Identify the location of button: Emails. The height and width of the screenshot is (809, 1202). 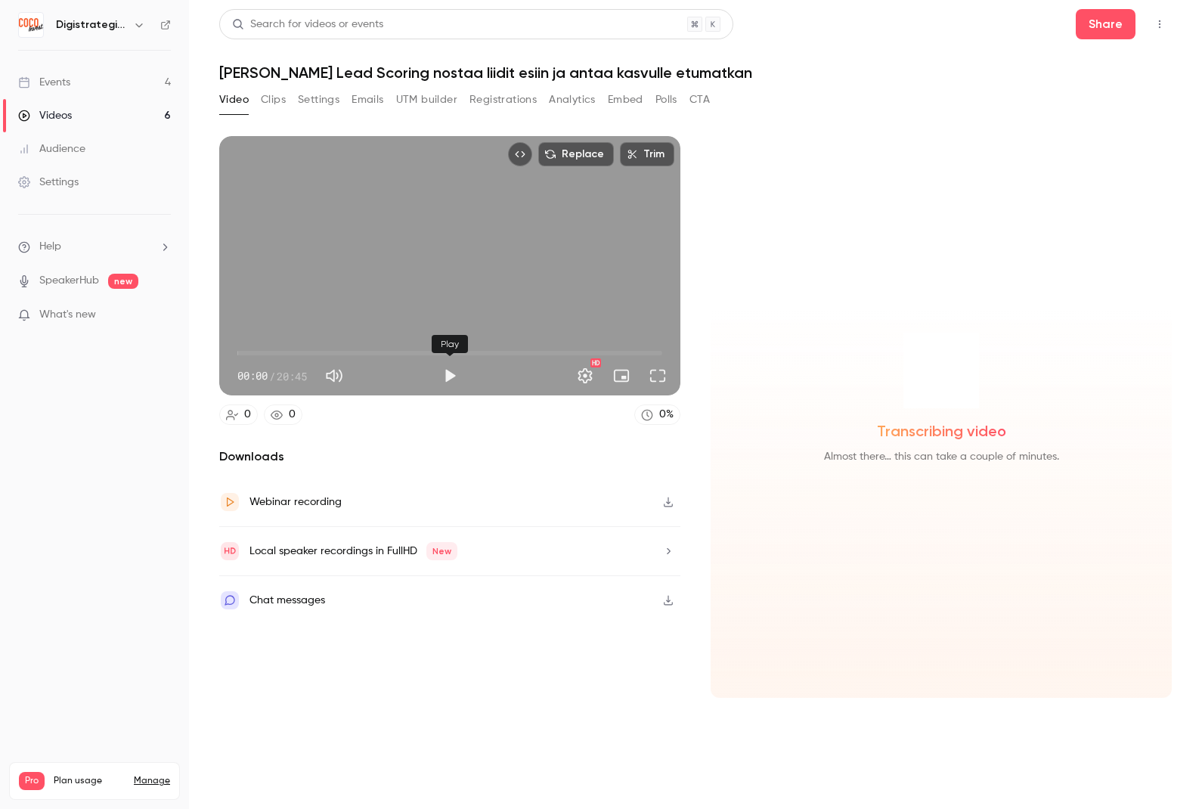
(367, 100).